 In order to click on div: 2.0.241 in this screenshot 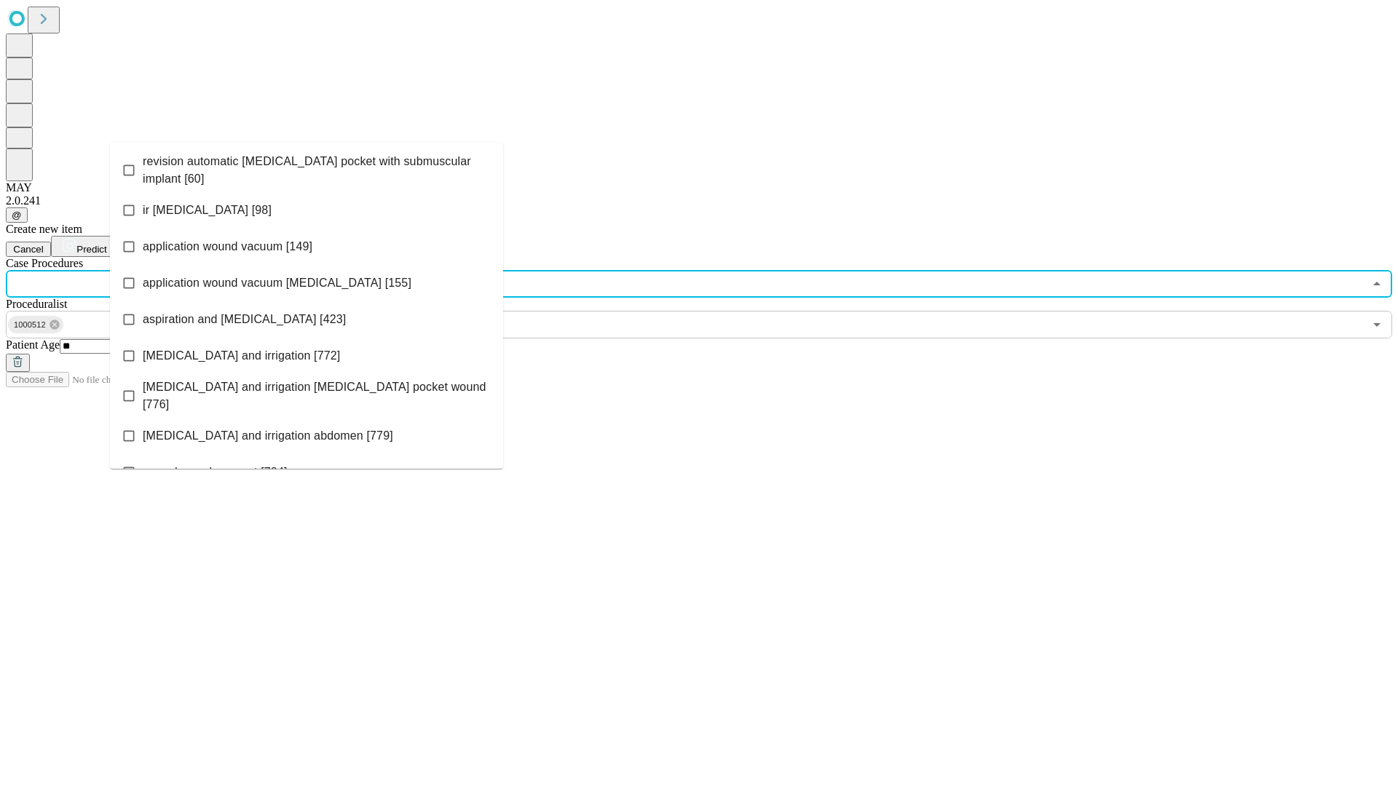, I will do `click(699, 201)`.